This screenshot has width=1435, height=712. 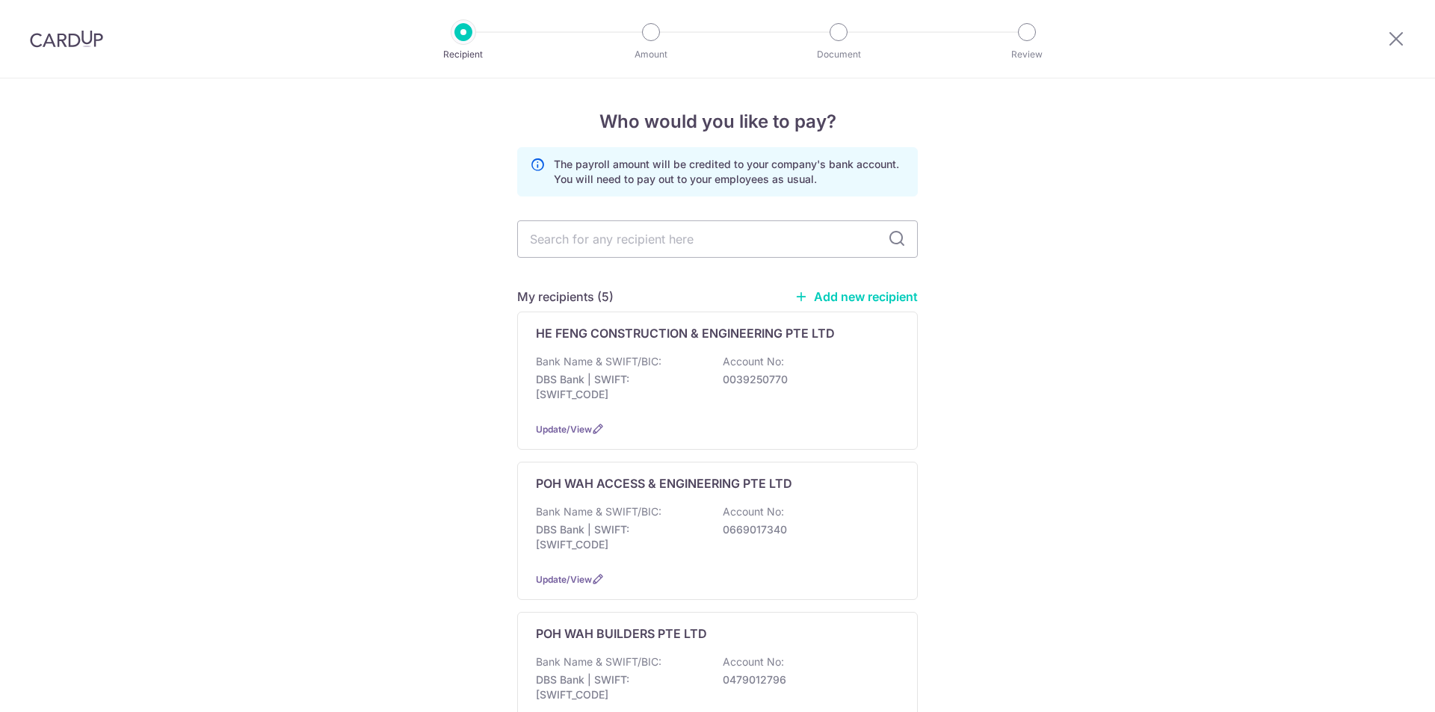 I want to click on p: 0669017340, so click(x=807, y=530).